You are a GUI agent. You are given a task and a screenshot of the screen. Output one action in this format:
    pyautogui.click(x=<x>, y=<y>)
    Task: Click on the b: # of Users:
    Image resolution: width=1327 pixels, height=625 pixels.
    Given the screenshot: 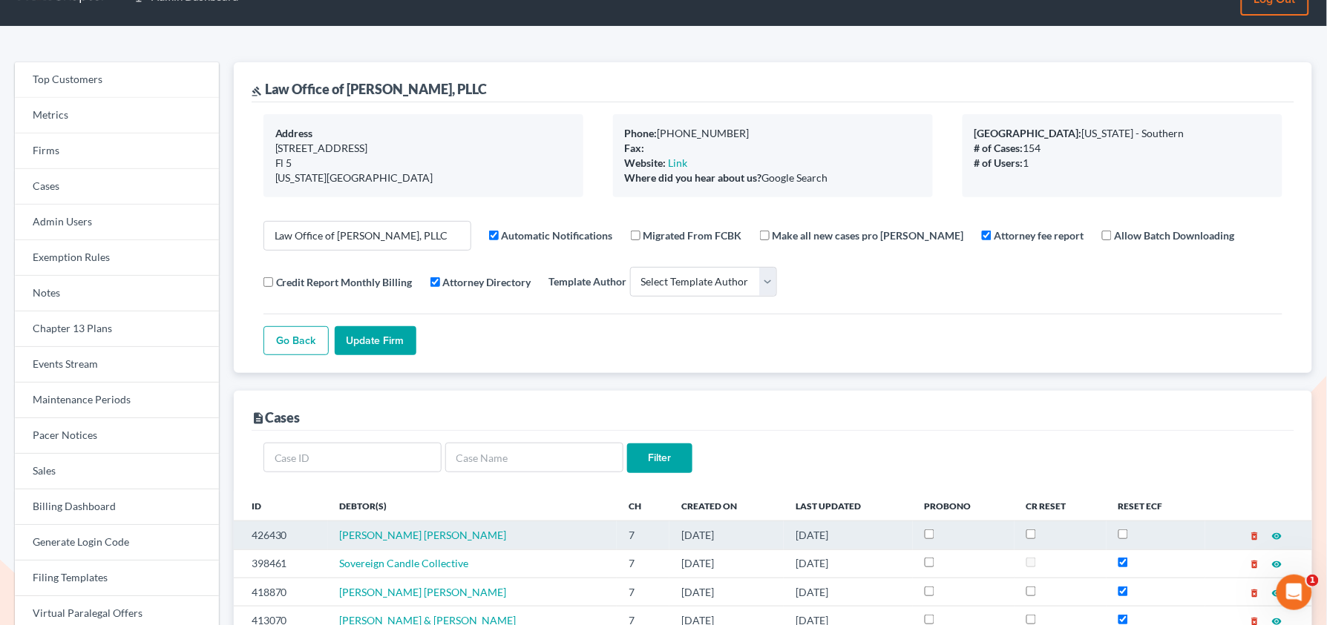 What is the action you would take?
    pyautogui.click(x=999, y=162)
    